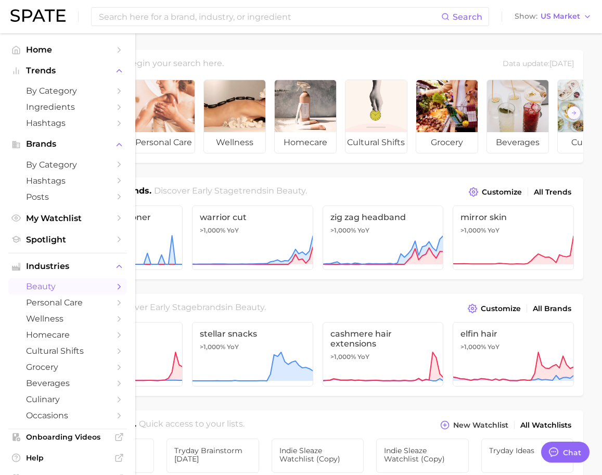 Image resolution: width=602 pixels, height=475 pixels. I want to click on span: Search, so click(468, 17).